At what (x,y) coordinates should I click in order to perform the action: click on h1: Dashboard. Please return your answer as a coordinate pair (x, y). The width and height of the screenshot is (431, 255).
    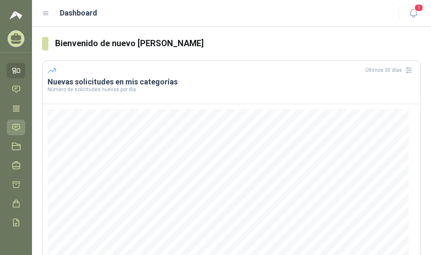
    Looking at the image, I should click on (78, 13).